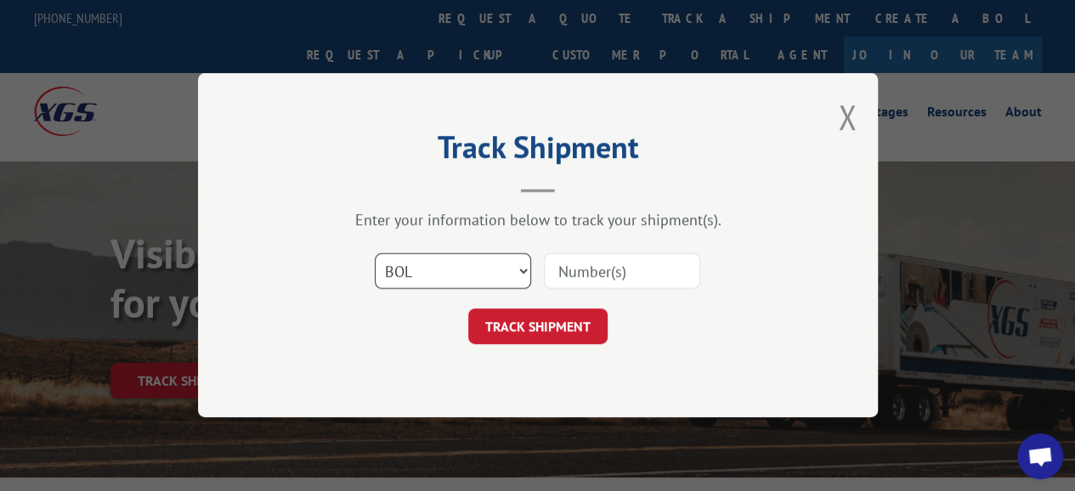 The image size is (1075, 491). What do you see at coordinates (538, 151) in the screenshot?
I see `h2: Track Shipment` at bounding box center [538, 151].